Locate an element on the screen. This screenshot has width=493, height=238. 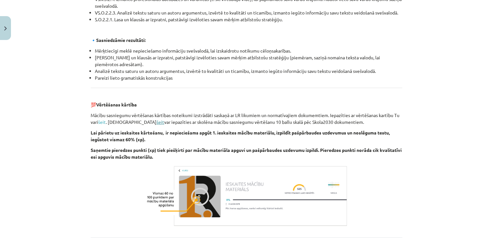
li: Analizē tekstu saturu un autoru argumentus, izvērtē to kvalitāti un ticamību, izmanto iegūto info... is located at coordinates (248, 71).